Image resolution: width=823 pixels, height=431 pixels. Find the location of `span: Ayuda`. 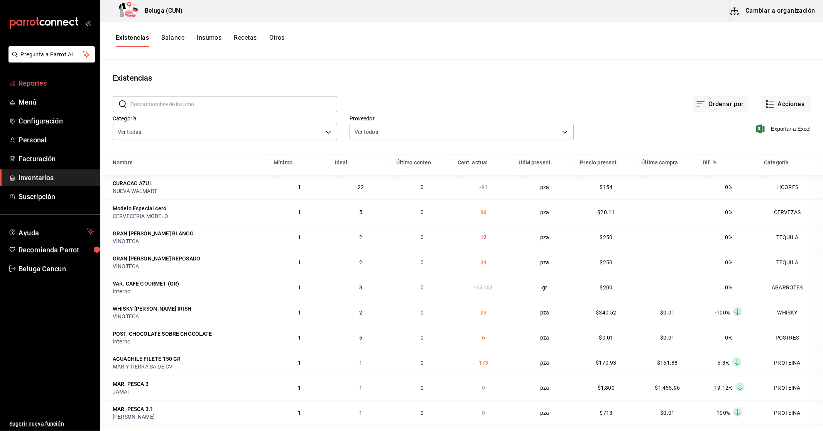

span: Ayuda is located at coordinates (51, 232).